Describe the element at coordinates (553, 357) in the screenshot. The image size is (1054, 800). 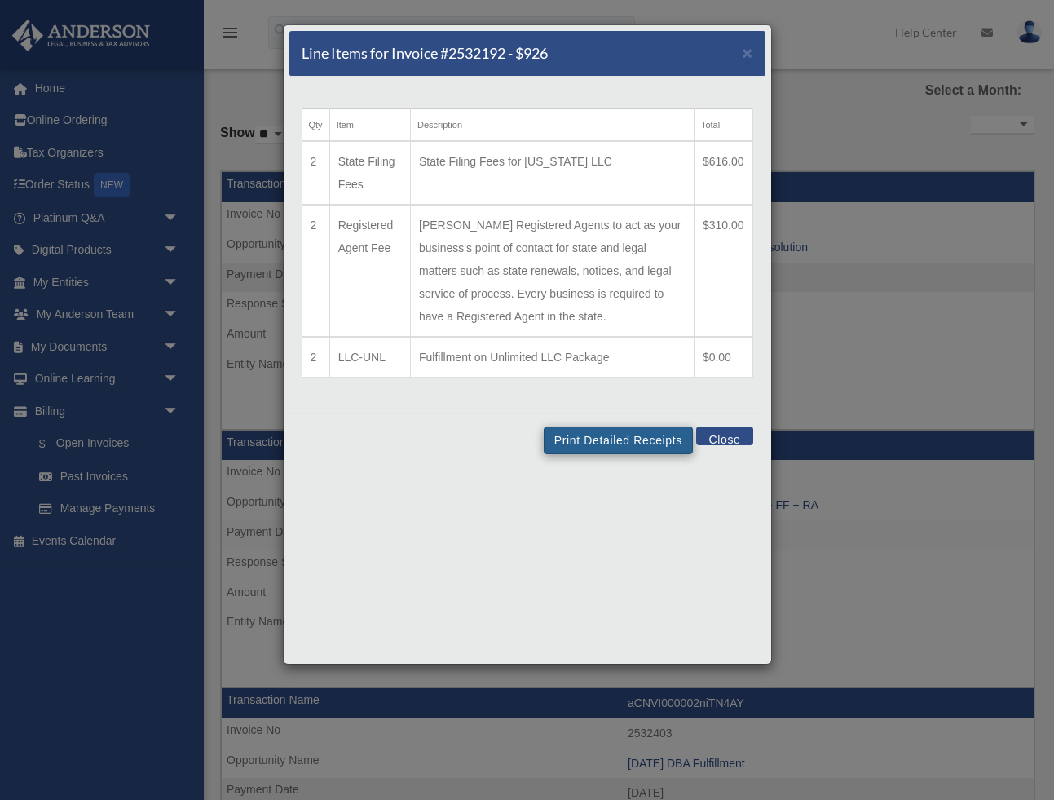
I see `td: Fulfillment on Unlimited LLC Package` at that location.